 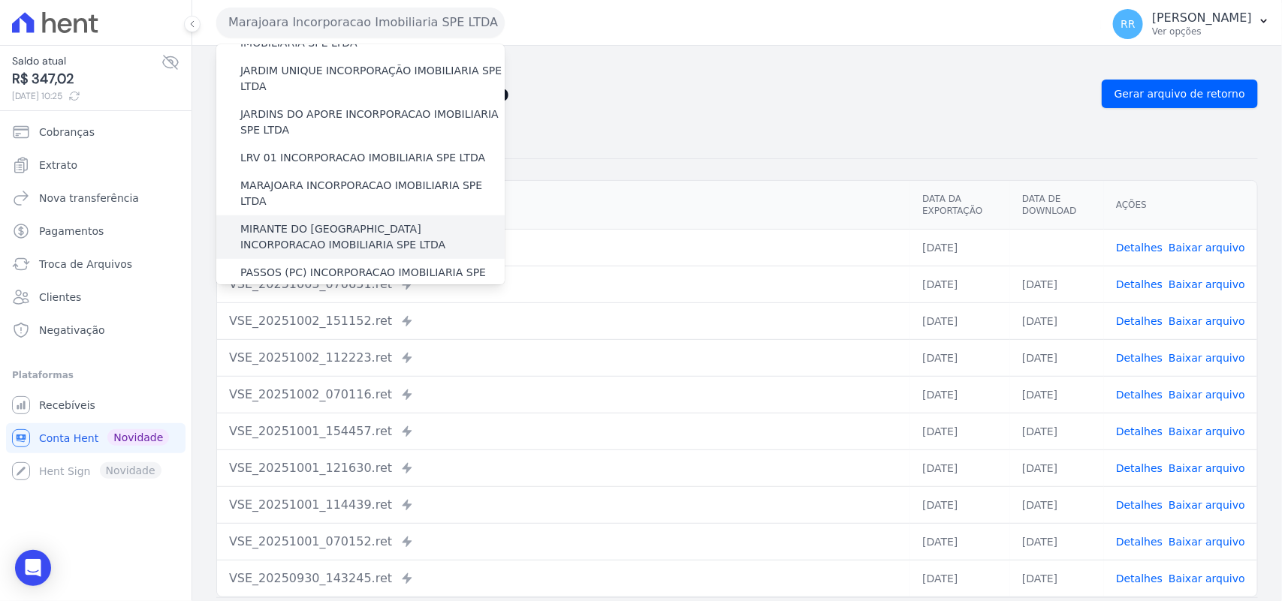 What do you see at coordinates (95, 165) in the screenshot?
I see `a: Extrato` at bounding box center [95, 165].